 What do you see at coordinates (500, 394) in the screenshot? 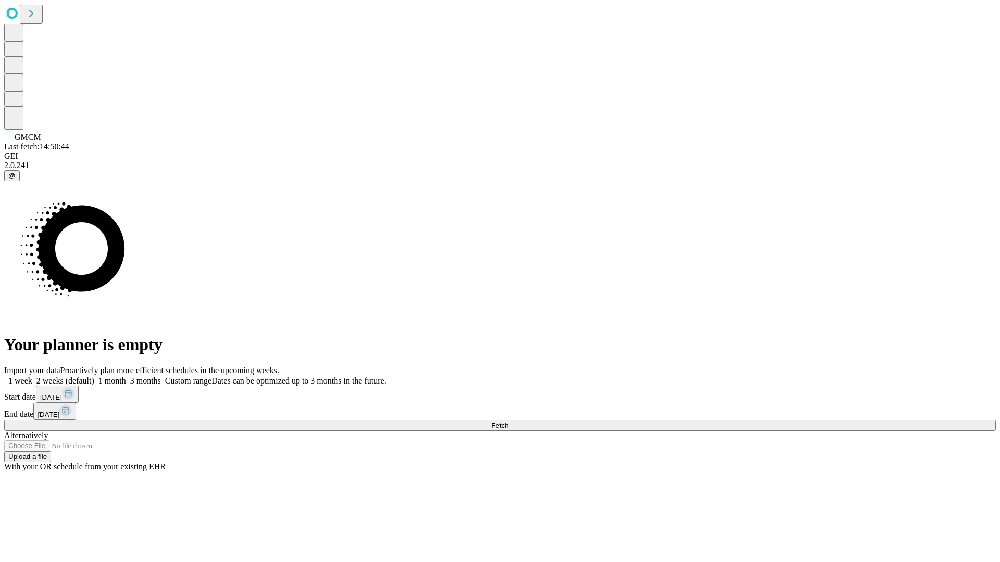
I see `div: Start date` at bounding box center [500, 394].